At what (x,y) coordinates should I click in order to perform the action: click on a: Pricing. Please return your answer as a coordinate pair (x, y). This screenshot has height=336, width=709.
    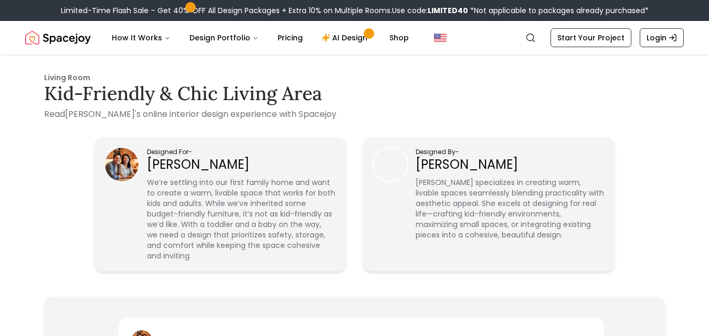
    Looking at the image, I should click on (290, 38).